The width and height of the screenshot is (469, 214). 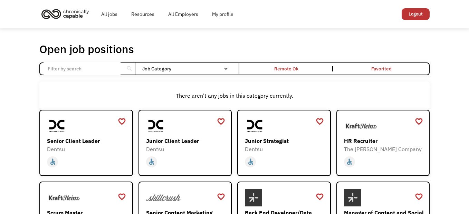 What do you see at coordinates (223, 14) in the screenshot?
I see `a: My profile` at bounding box center [223, 14].